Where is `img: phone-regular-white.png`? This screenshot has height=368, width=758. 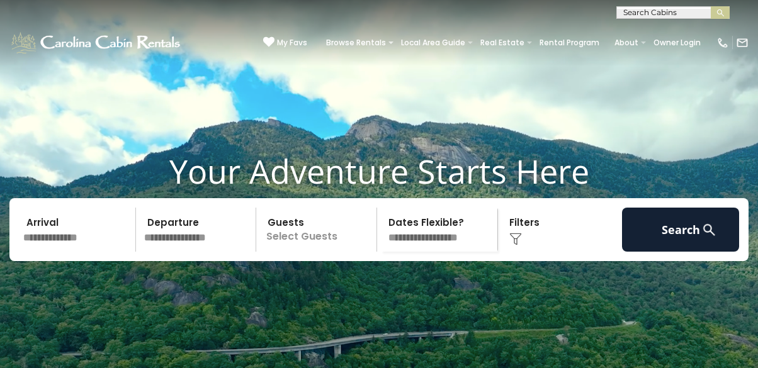
img: phone-regular-white.png is located at coordinates (723, 43).